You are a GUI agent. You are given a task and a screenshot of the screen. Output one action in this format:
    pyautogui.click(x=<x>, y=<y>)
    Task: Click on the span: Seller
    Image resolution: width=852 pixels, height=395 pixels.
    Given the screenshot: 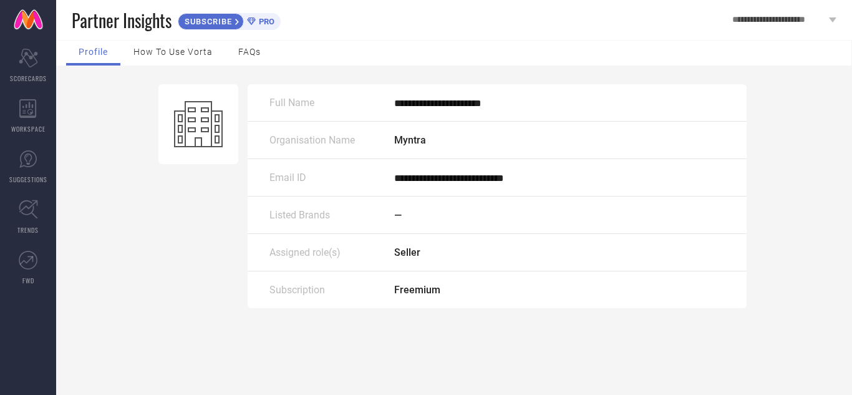 What is the action you would take?
    pyautogui.click(x=407, y=252)
    